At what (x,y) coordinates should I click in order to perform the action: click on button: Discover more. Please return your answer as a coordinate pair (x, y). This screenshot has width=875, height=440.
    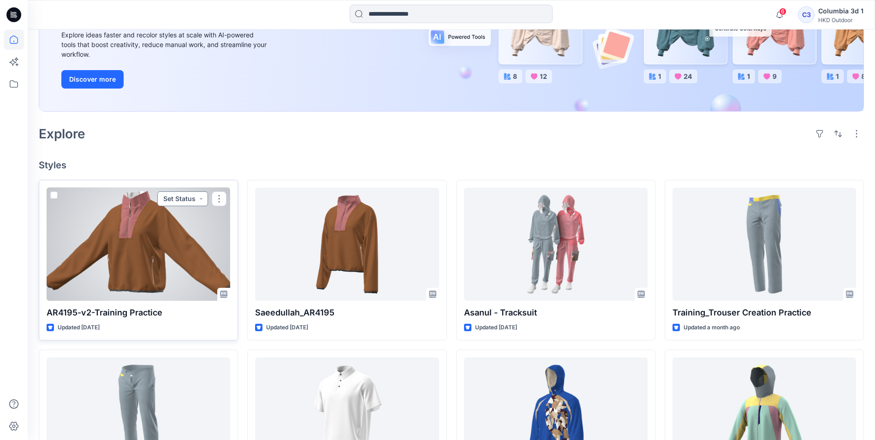
    Looking at the image, I should click on (92, 79).